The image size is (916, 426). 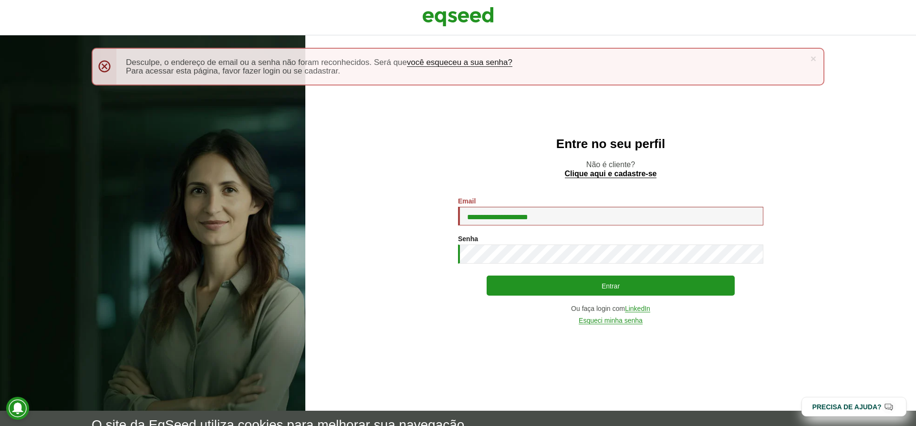 What do you see at coordinates (460, 63) in the screenshot?
I see `a: você esqueceu a sua senha?` at bounding box center [460, 63].